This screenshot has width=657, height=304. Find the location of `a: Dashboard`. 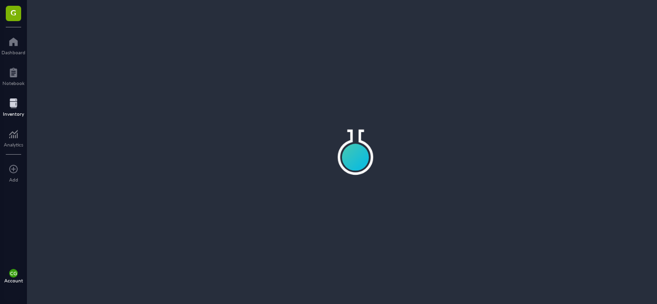

a: Dashboard is located at coordinates (13, 45).